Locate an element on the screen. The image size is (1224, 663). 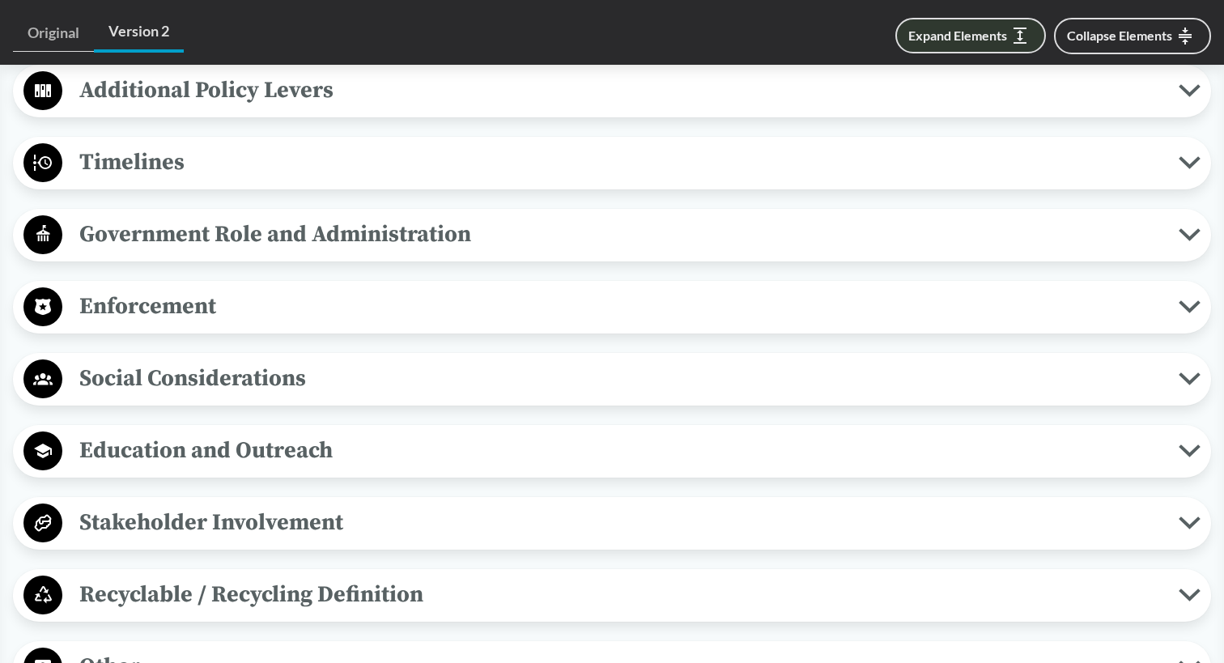
span: Government Role and Administration is located at coordinates (620, 234).